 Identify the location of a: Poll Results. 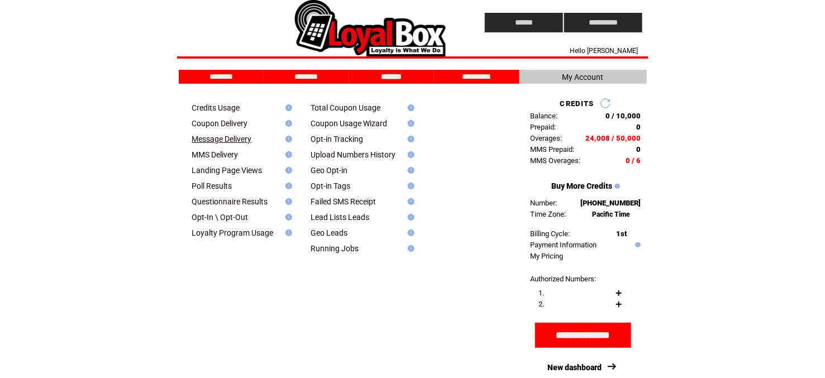
(212, 186).